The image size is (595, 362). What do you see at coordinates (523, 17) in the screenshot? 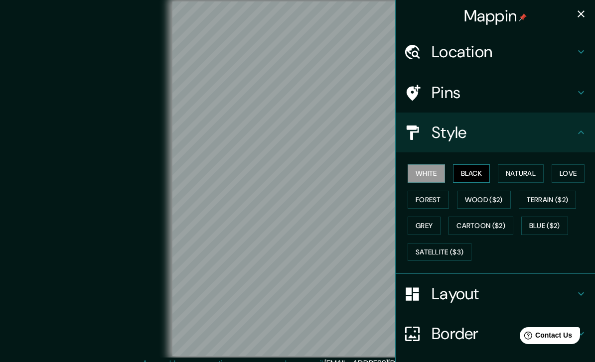
I see `img: pin-icon.png` at bounding box center [523, 17].